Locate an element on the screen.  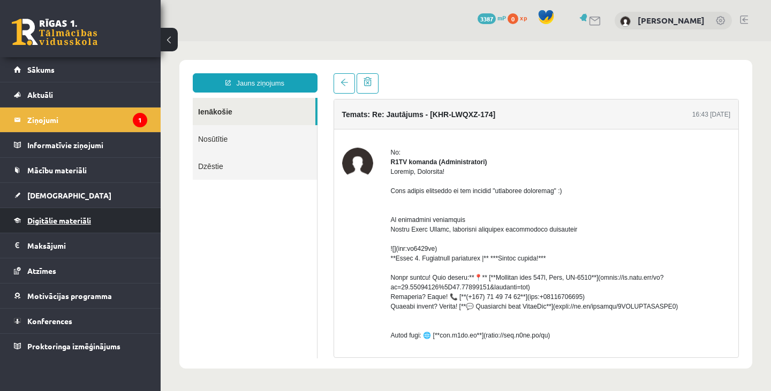
span: Konferences is located at coordinates (50, 321).